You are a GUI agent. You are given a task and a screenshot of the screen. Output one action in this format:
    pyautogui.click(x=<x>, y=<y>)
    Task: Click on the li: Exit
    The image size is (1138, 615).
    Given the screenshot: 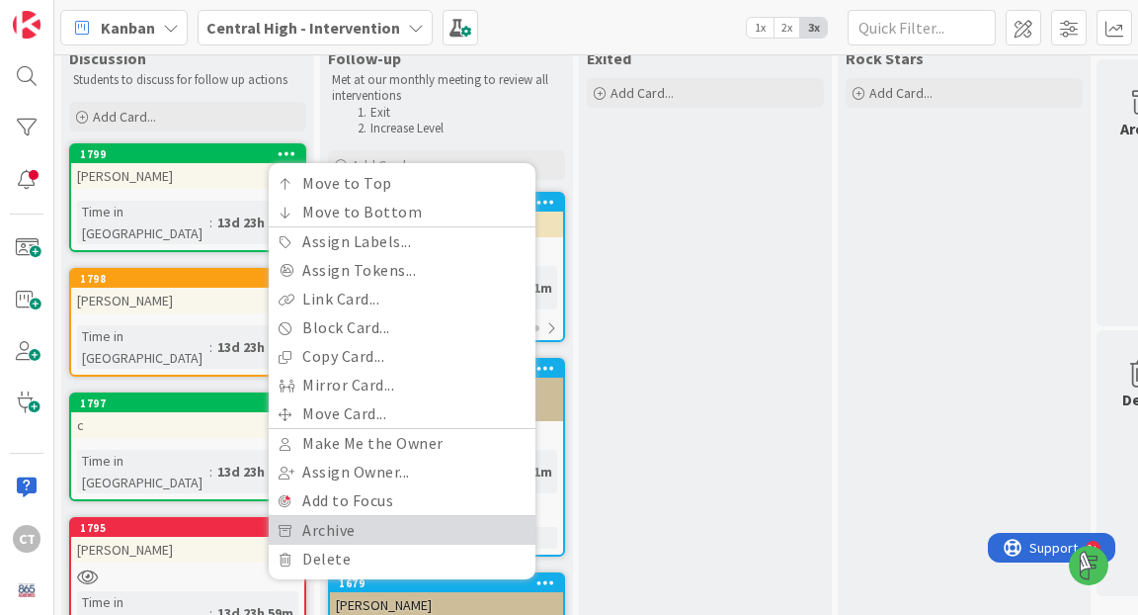 What is the action you would take?
    pyautogui.click(x=456, y=113)
    